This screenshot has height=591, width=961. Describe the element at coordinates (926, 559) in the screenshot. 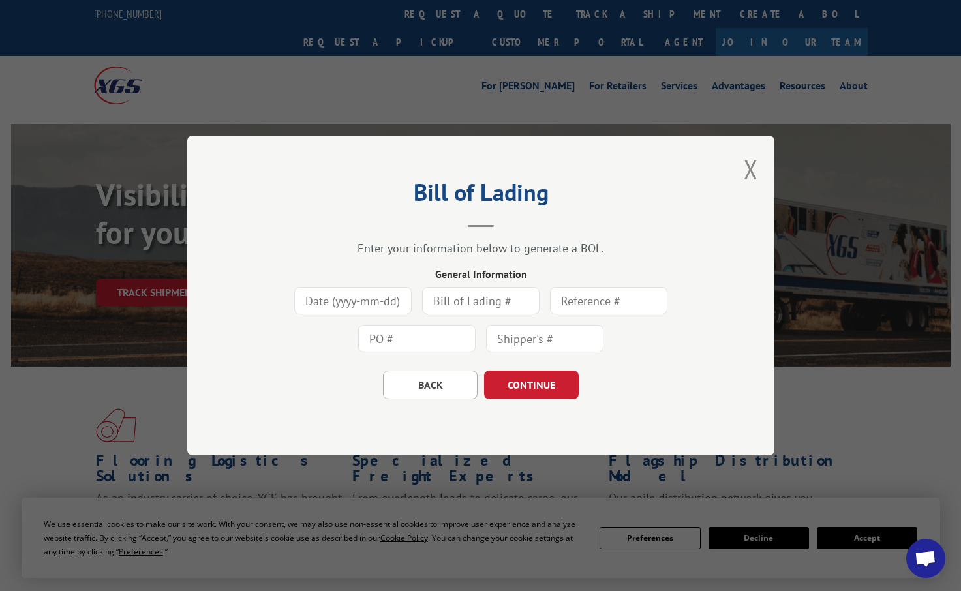

I see `div: Open chat` at that location.